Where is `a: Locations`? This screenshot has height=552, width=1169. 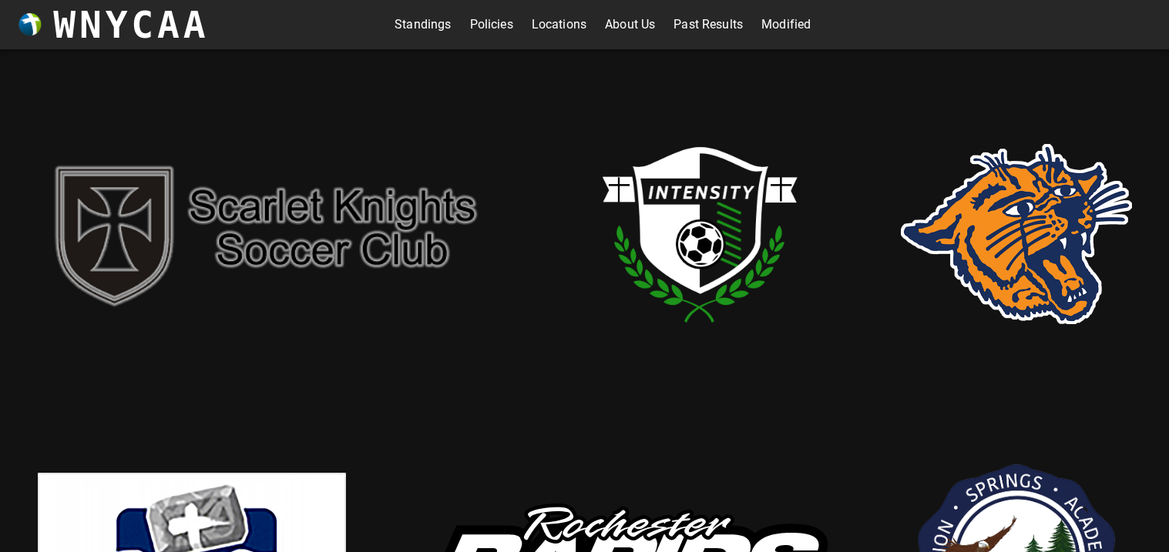 a: Locations is located at coordinates (558, 25).